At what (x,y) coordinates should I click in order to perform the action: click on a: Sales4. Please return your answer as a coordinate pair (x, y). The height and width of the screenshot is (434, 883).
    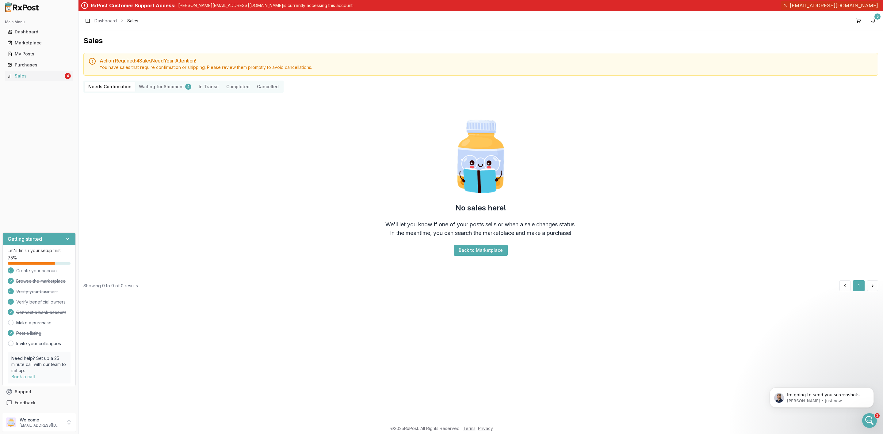
    Looking at the image, I should click on (39, 76).